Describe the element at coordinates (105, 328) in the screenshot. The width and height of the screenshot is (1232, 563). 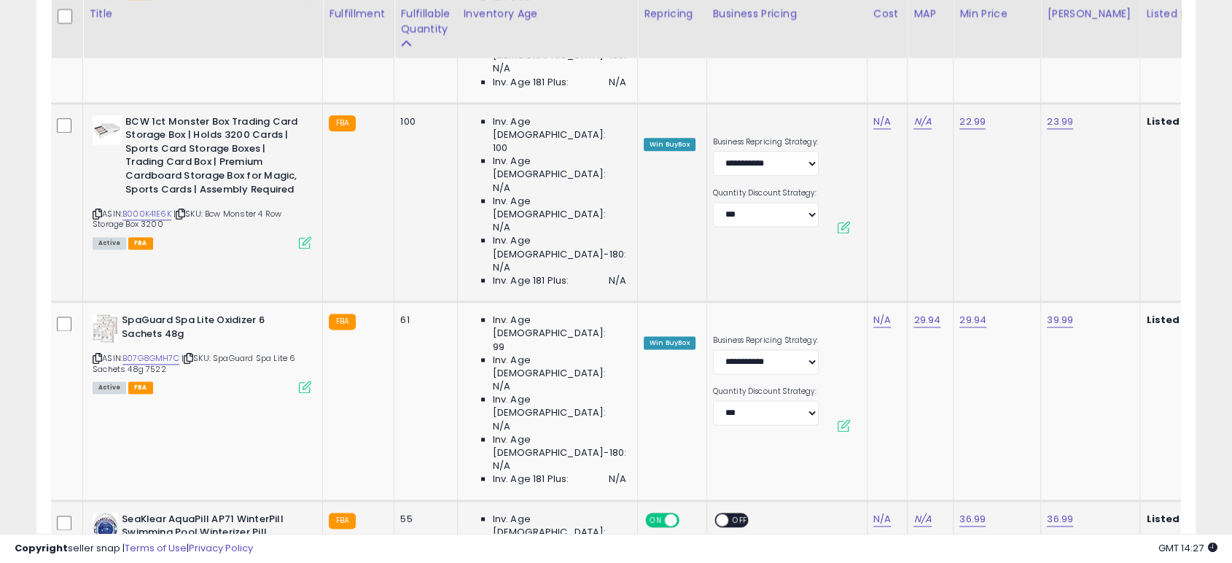
I see `img: 51ic5lZoe1L._SL40_.jpg` at that location.